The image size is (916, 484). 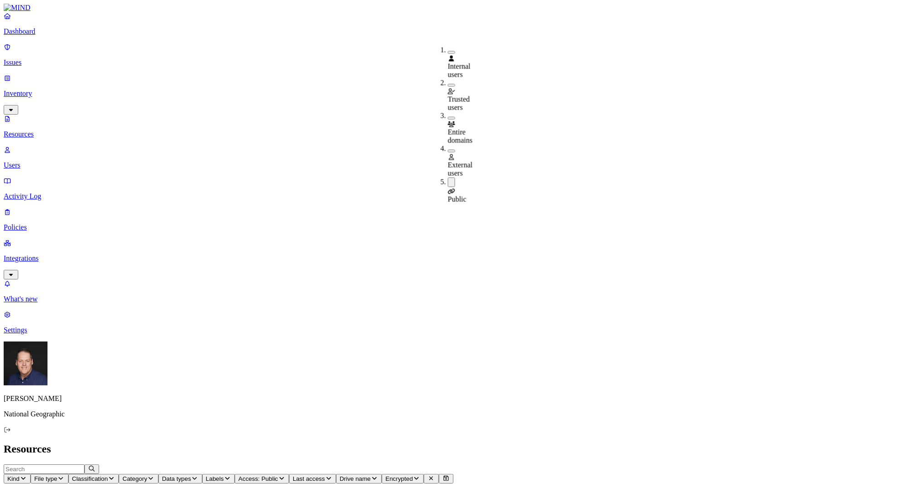 What do you see at coordinates (458, 330) in the screenshot?
I see `p: Settings` at bounding box center [458, 330].